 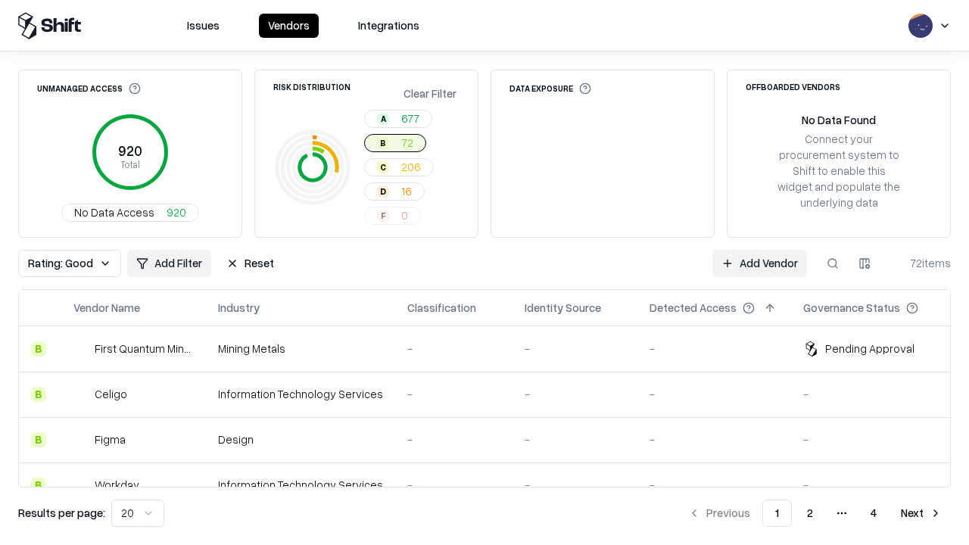 I want to click on img: First Quantum Minerals, so click(x=81, y=349).